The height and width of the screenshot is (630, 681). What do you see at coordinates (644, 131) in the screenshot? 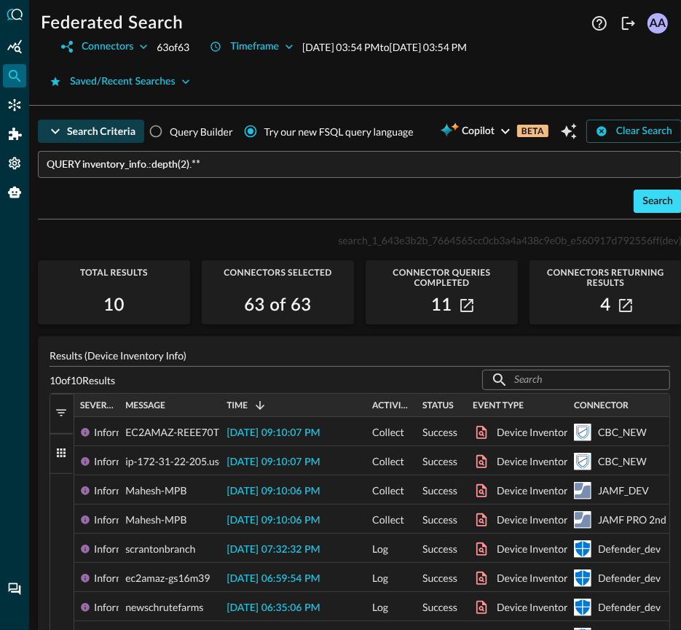
I see `div: Clear Search` at bounding box center [644, 131].